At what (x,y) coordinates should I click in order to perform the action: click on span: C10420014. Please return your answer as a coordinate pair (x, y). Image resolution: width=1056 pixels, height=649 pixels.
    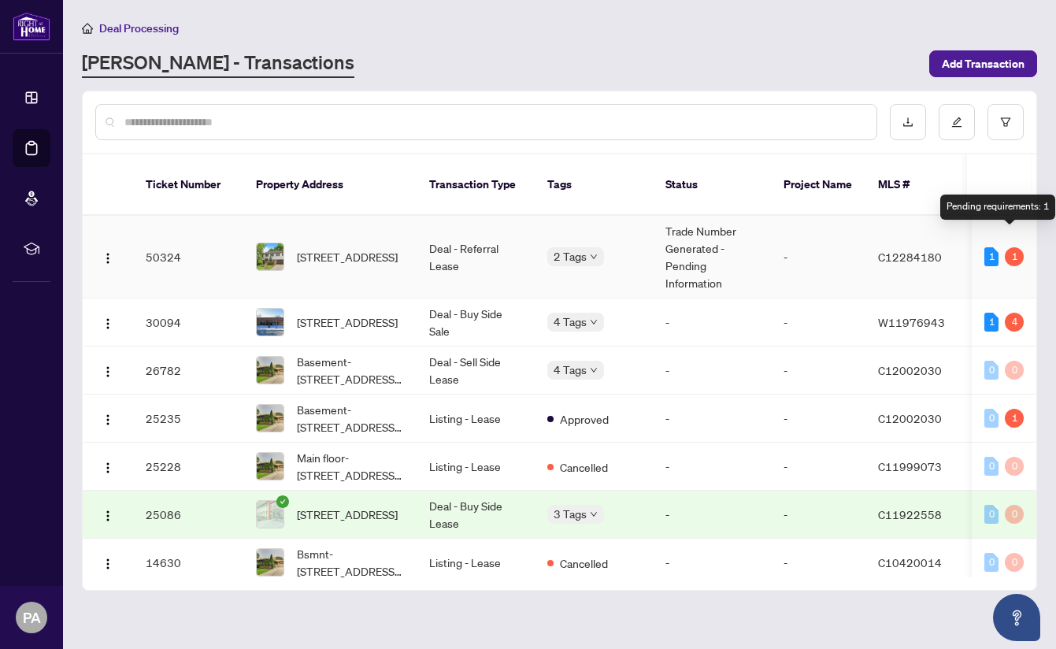
    Looking at the image, I should click on (910, 562).